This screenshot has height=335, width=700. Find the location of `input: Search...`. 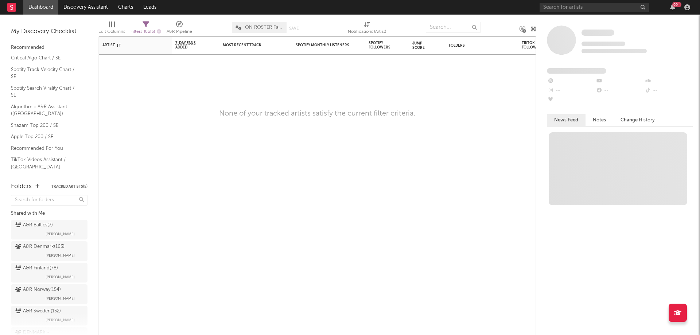

input: Search... is located at coordinates (453, 27).